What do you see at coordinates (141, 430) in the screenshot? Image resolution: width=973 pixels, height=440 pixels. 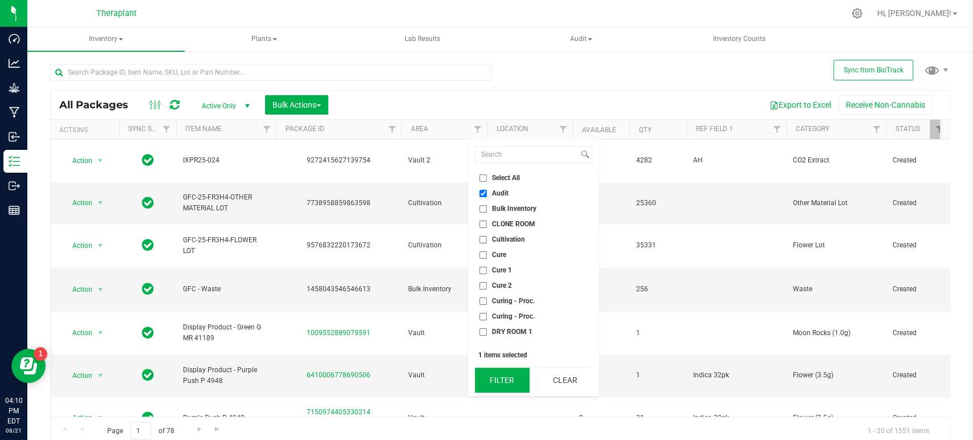 I see `input: 1` at bounding box center [141, 430].